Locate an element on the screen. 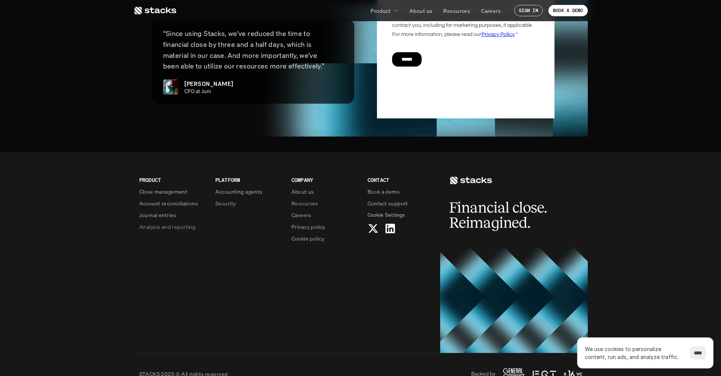 This screenshot has width=721, height=376. p: Analysis and reporting is located at coordinates (167, 227).